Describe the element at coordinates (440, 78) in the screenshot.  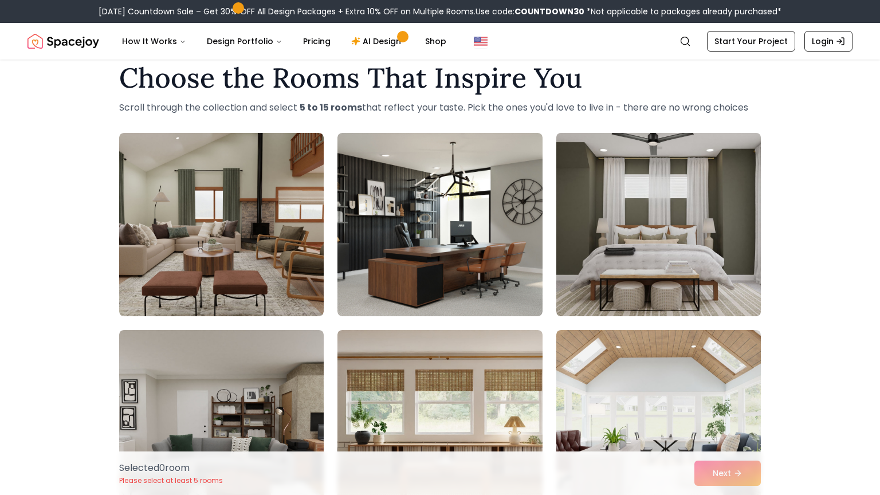
I see `h1: Choose the Rooms That Inspire You` at that location.